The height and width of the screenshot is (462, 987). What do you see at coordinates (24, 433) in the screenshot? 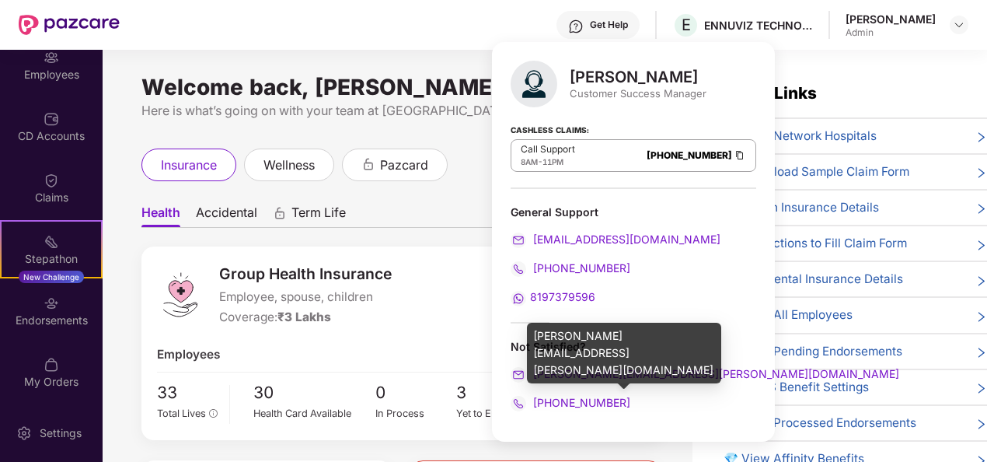
I see `img: svg+xml;base64,PHN2ZyBpZD0iU2V0dGluZy0yMHgyMCIgeG1sbnM9Imh0dHA6Ly93d3cudzMub3JnLzIwMDAvc3ZnIiB3aW...` at bounding box center [24, 433].